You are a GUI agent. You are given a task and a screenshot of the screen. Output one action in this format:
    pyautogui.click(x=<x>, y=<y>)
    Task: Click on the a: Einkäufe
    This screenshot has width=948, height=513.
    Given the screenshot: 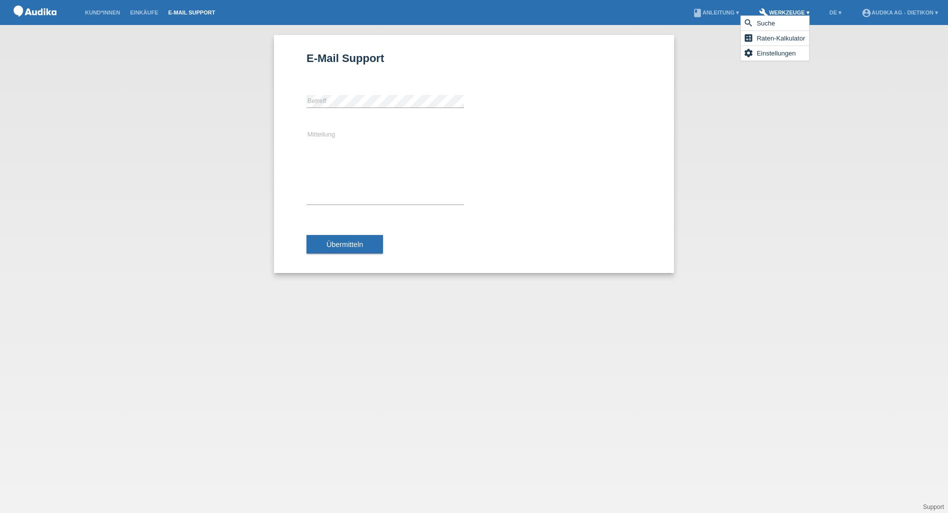 What is the action you would take?
    pyautogui.click(x=144, y=13)
    